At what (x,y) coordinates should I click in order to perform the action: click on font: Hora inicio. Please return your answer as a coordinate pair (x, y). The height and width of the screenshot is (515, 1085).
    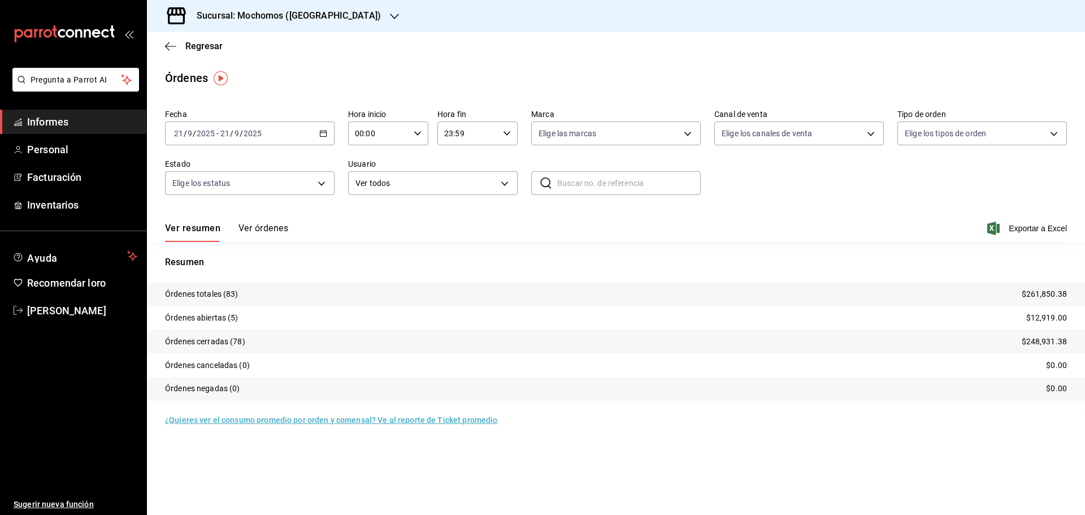
    Looking at the image, I should click on (367, 114).